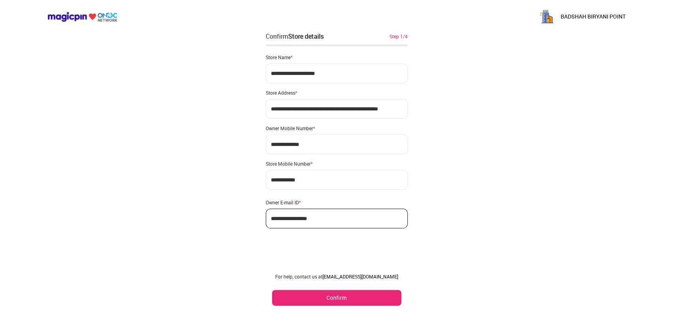 The image size is (673, 312). What do you see at coordinates (337, 57) in the screenshot?
I see `div: Store Name` at bounding box center [337, 57].